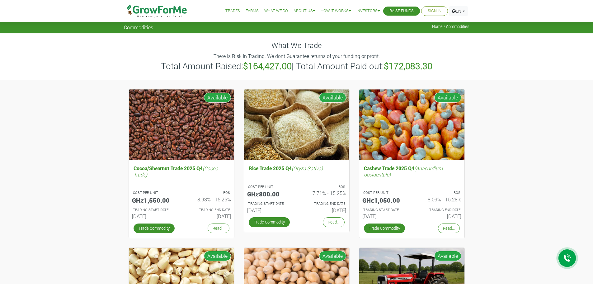 This screenshot has width=593, height=284. Describe the element at coordinates (267, 66) in the screenshot. I see `b: $164,427.00` at that location.